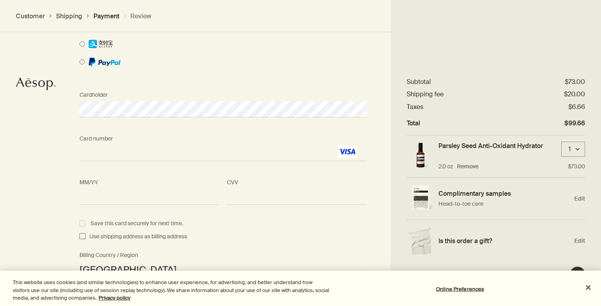 The height and width of the screenshot is (306, 601). What do you see at coordinates (491, 146) in the screenshot?
I see `h3: Parsley Seed Anti-Oxidant Hydrator` at bounding box center [491, 146].